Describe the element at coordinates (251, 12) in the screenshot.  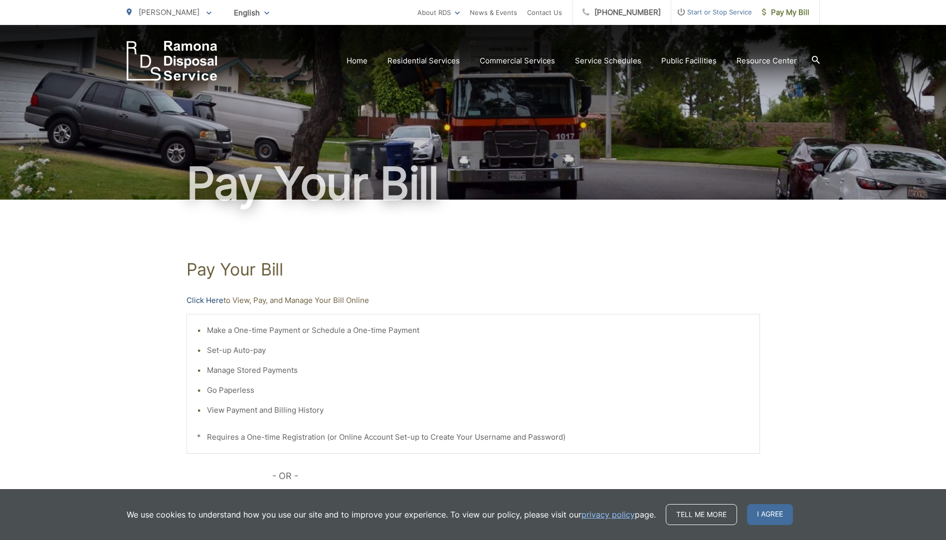
I see `span: English` at that location.